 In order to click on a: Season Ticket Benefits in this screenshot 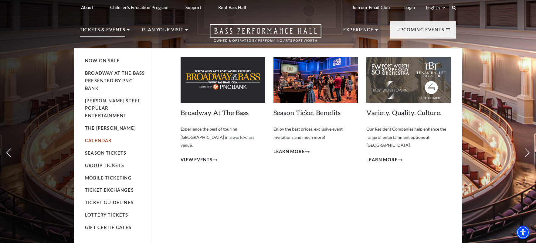, I will do `click(307, 112)`.